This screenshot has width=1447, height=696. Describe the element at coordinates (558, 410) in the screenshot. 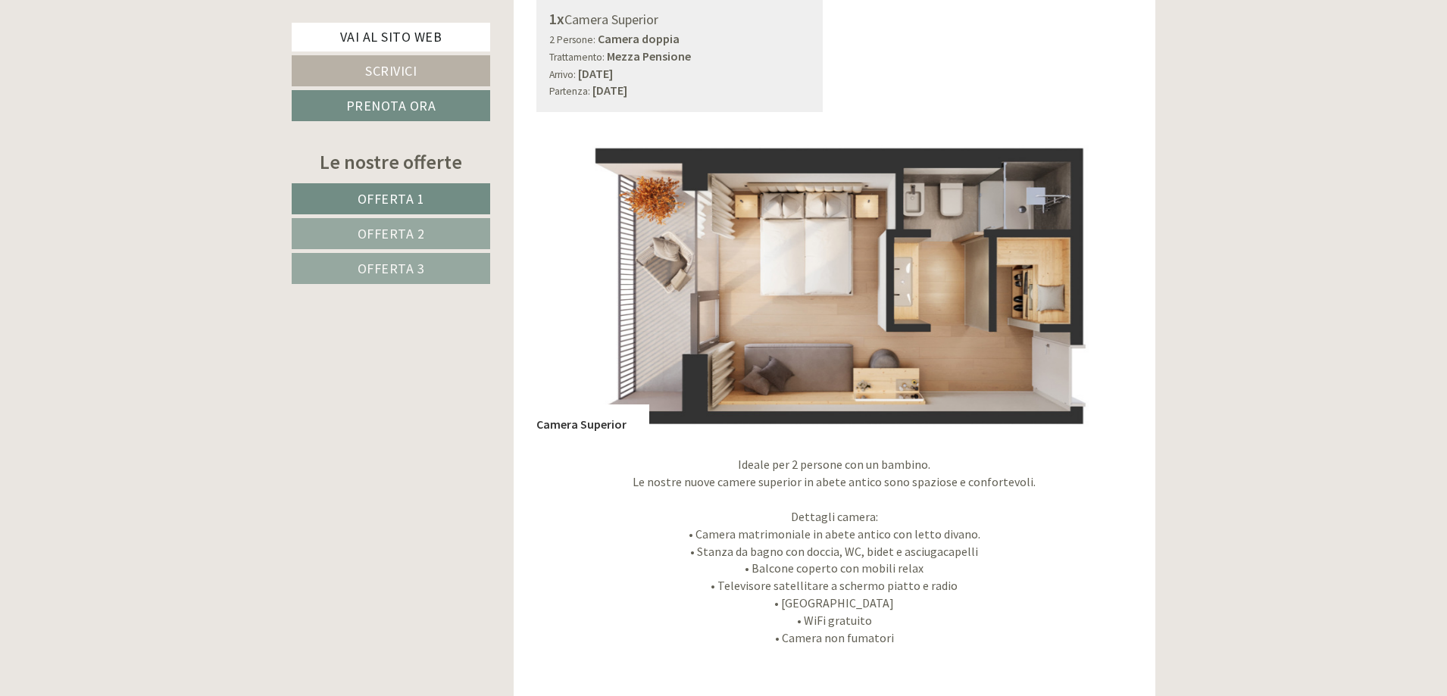

I see `button: Invia` at that location.